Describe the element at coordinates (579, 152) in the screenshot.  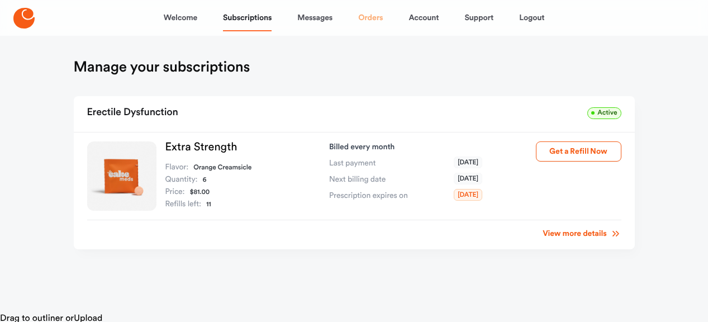
I see `button: Get a Refill Now` at that location.